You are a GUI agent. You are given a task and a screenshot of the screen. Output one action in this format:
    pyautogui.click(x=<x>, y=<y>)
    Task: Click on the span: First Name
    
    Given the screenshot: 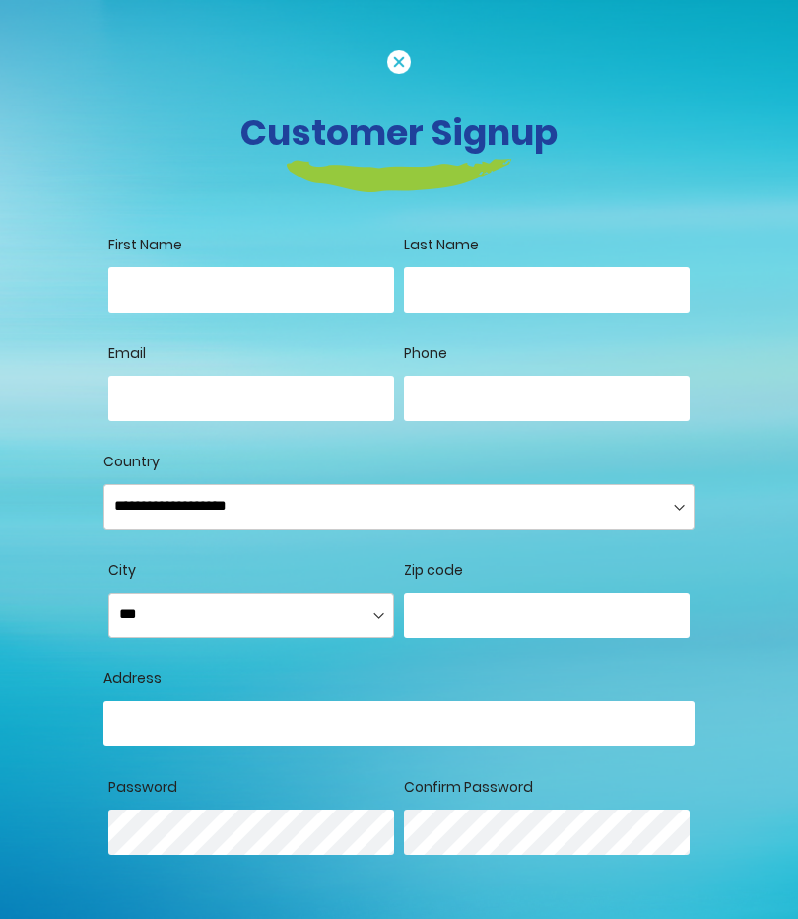 What is the action you would take?
    pyautogui.click(x=145, y=244)
    